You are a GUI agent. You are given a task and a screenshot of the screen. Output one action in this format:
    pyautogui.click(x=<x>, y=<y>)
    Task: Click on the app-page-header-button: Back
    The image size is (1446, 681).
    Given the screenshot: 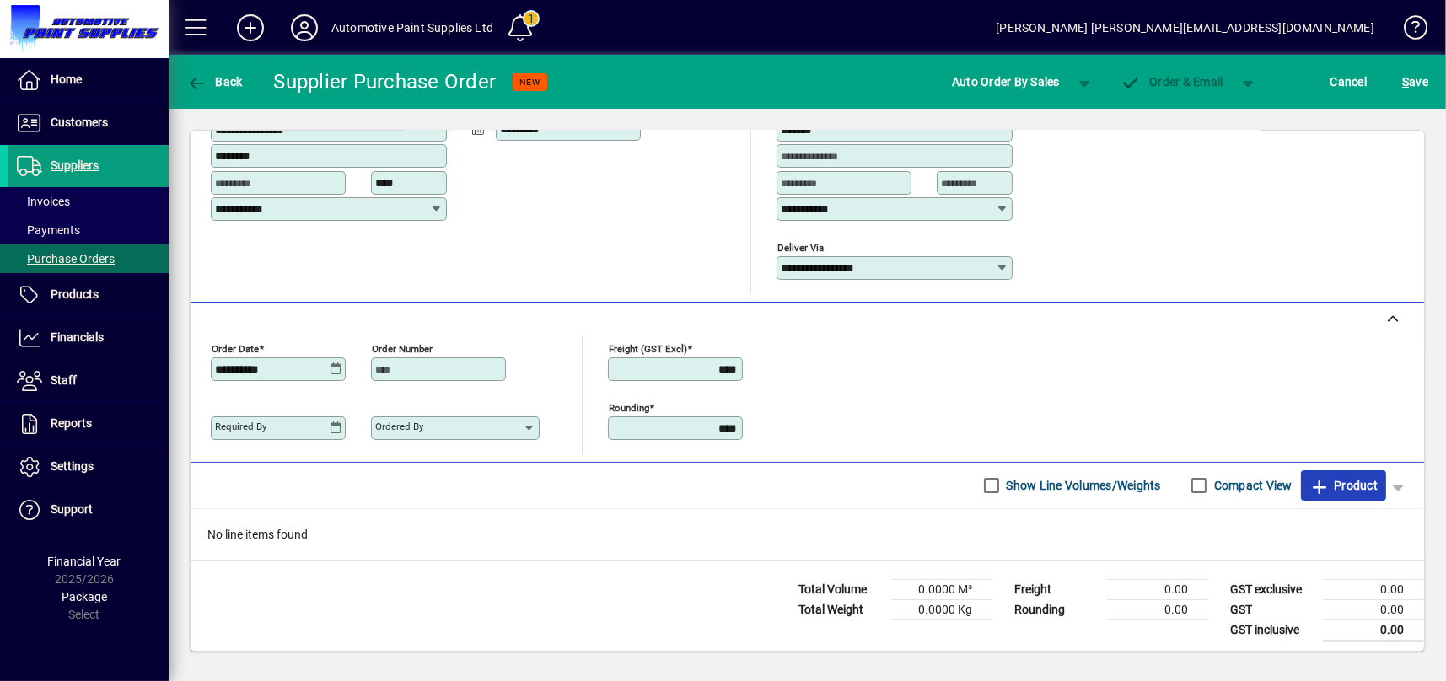 What is the action you would take?
    pyautogui.click(x=215, y=82)
    